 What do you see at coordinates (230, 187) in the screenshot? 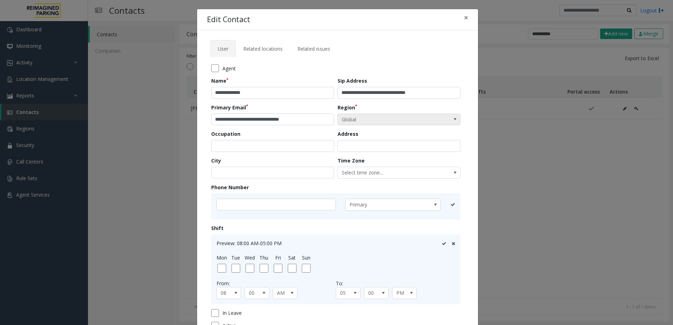
I see `label: Phone Number` at bounding box center [230, 187].